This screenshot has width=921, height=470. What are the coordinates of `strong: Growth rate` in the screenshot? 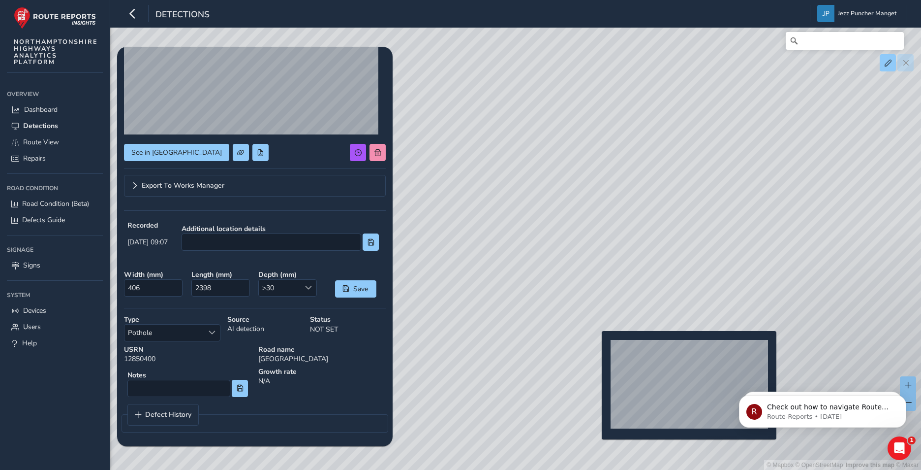 It's located at (322, 371).